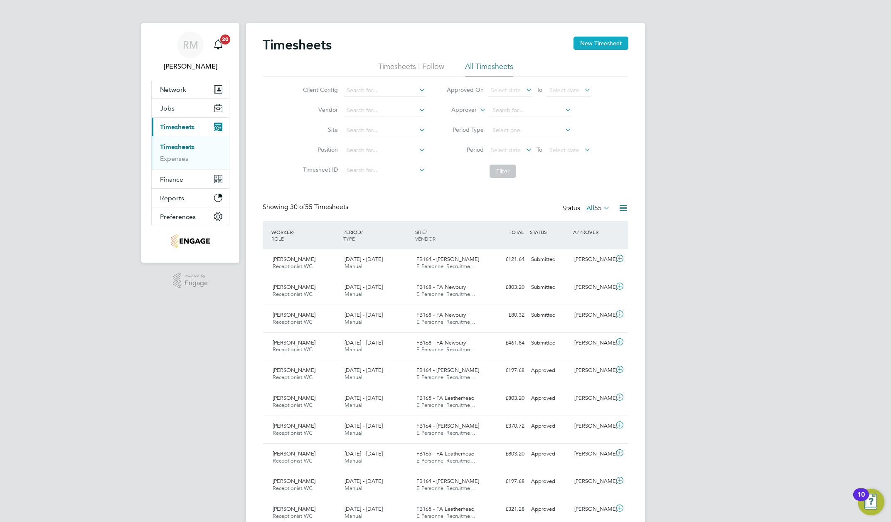  What do you see at coordinates (349, 238) in the screenshot?
I see `span: TYPE` at bounding box center [349, 238].